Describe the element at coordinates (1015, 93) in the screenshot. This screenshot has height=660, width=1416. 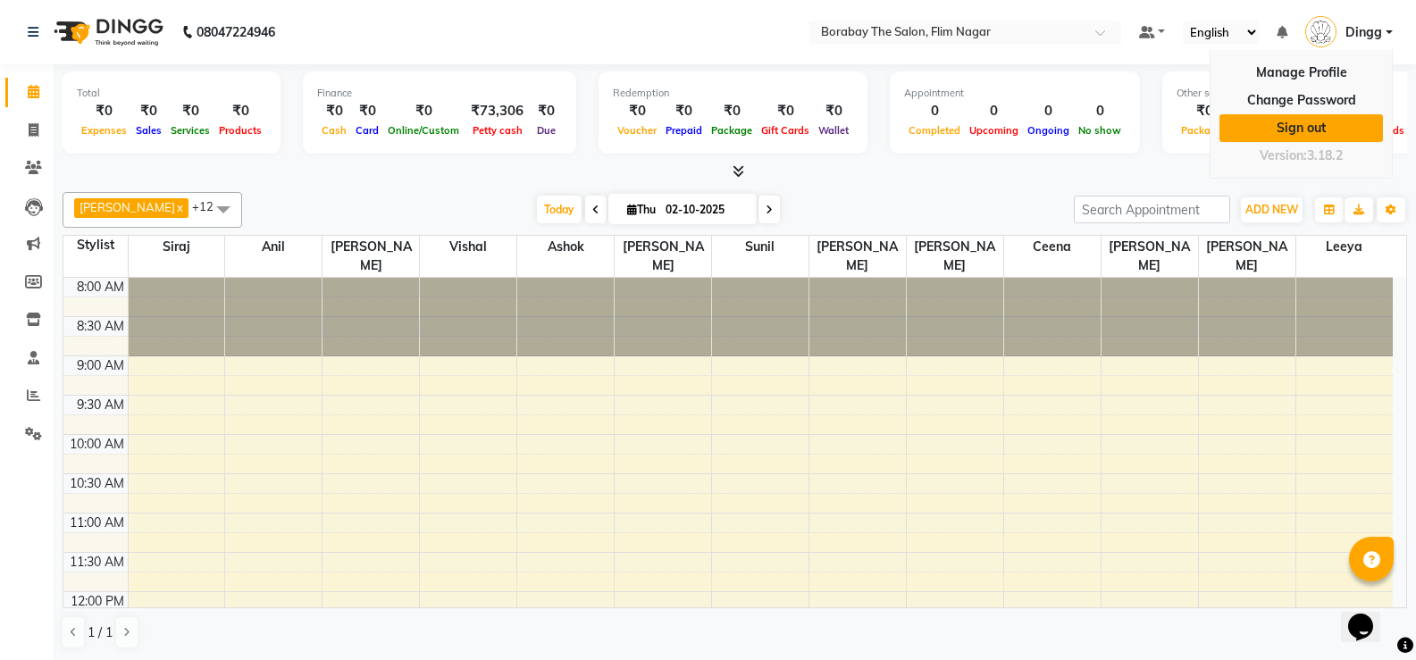
I see `div: Appointment` at that location.